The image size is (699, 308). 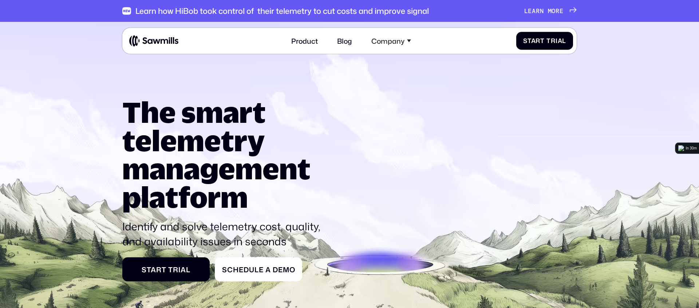 What do you see at coordinates (258, 269) in the screenshot?
I see `a: Schedule a Demo` at bounding box center [258, 269].